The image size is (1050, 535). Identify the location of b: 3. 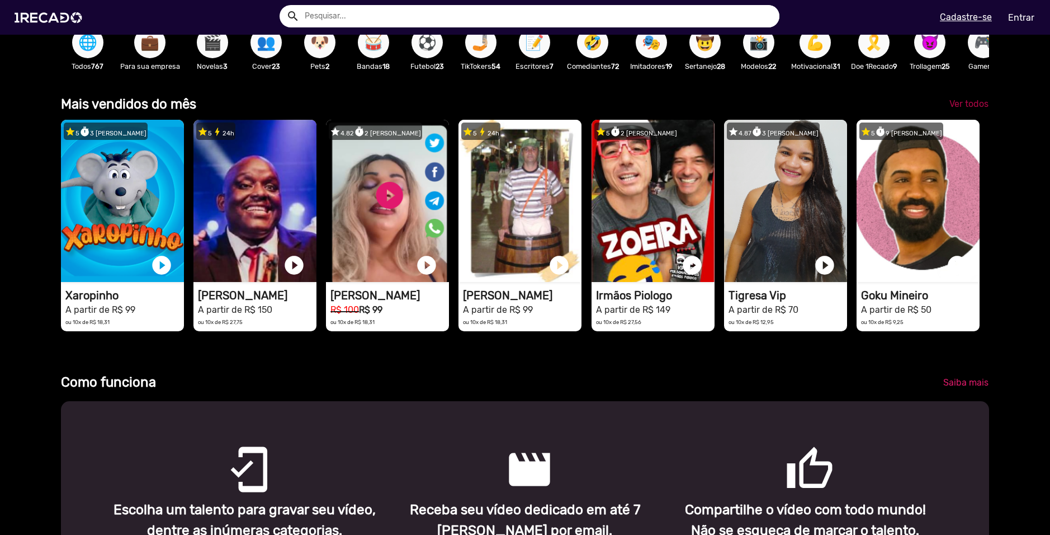
(225, 66).